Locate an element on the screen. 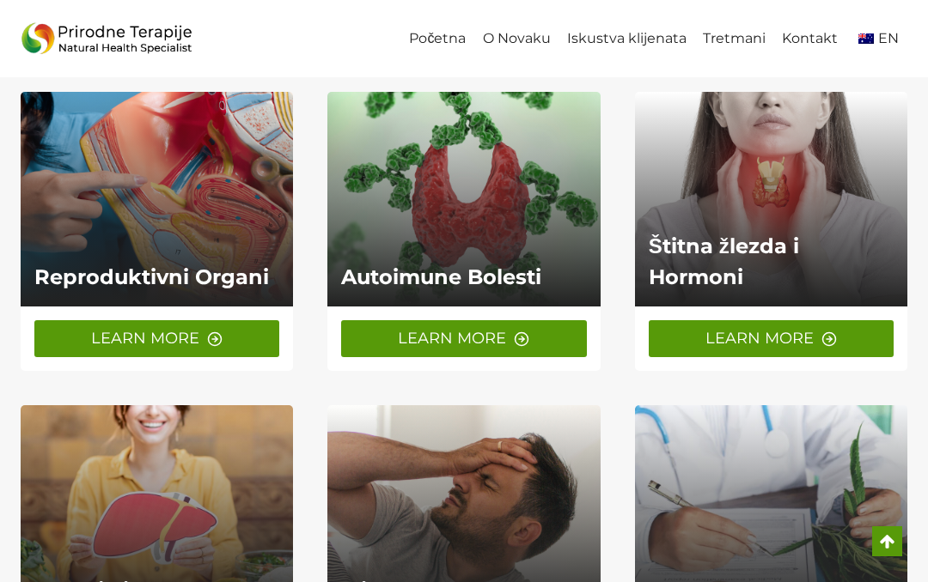 This screenshot has height=582, width=928. a: Iskustva klijenata is located at coordinates (626, 39).